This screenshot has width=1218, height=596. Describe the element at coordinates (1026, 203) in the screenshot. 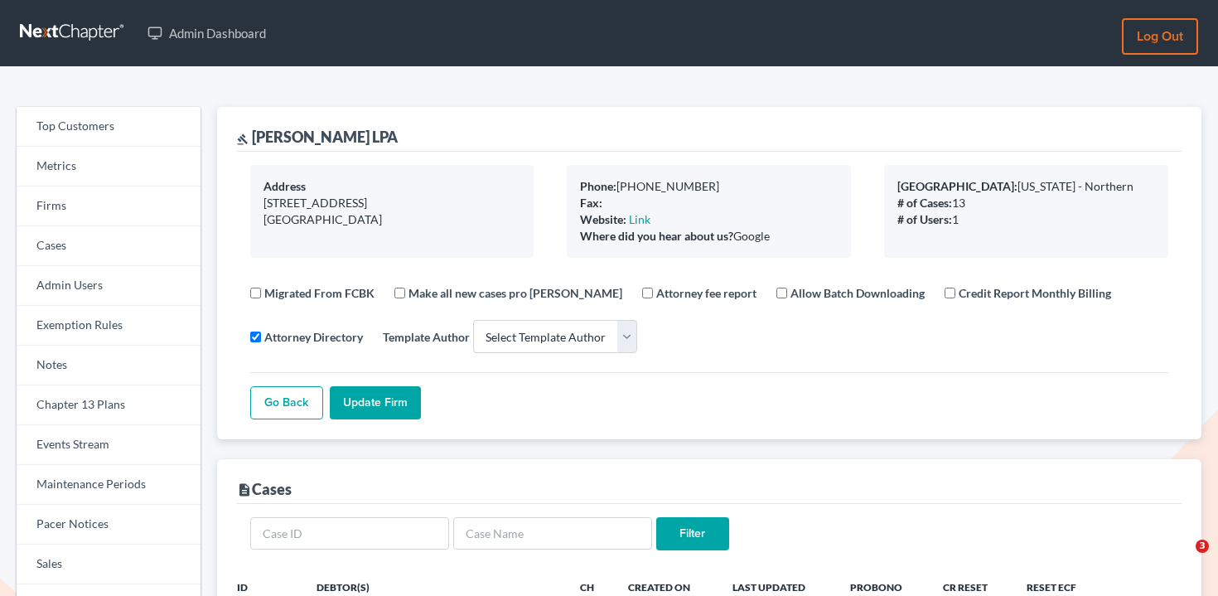

I see `div: 13` at that location.